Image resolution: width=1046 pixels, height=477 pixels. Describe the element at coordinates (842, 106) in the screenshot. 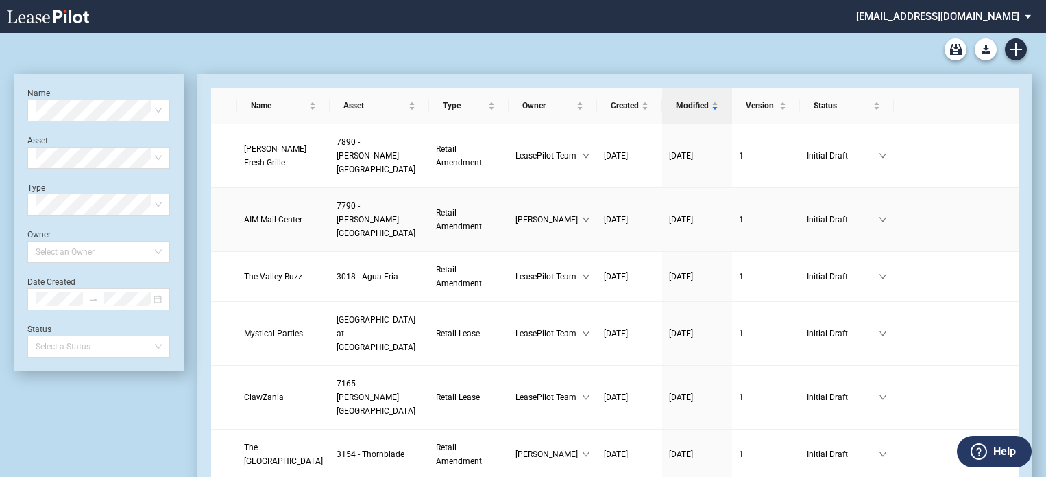

I see `span: Status` at that location.